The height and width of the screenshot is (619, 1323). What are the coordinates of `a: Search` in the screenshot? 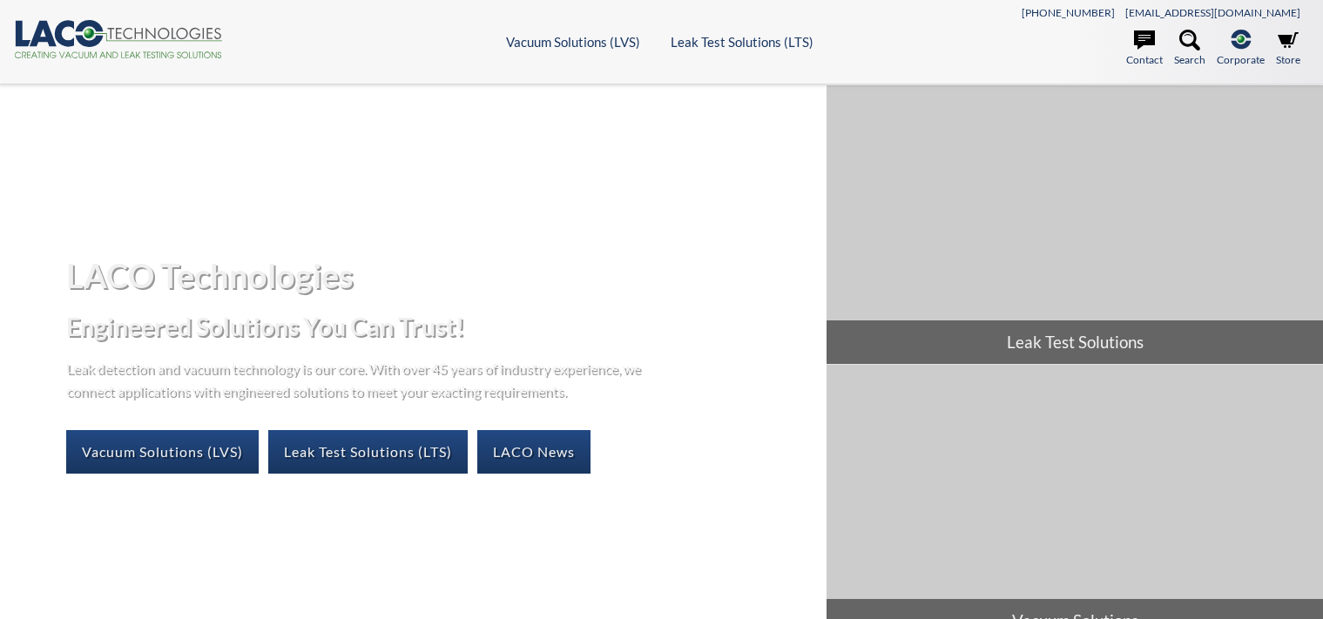 It's located at (1190, 49).